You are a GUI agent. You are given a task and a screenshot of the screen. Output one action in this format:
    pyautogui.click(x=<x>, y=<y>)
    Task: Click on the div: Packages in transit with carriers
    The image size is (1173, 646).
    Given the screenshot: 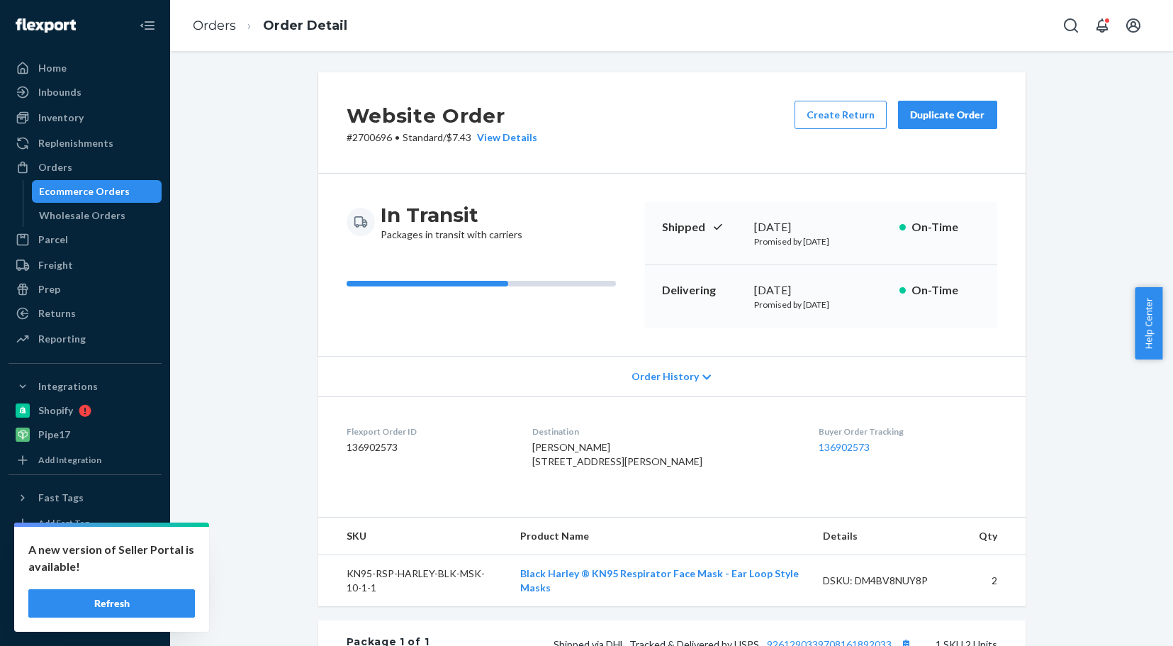 What is the action you would take?
    pyautogui.click(x=451, y=222)
    